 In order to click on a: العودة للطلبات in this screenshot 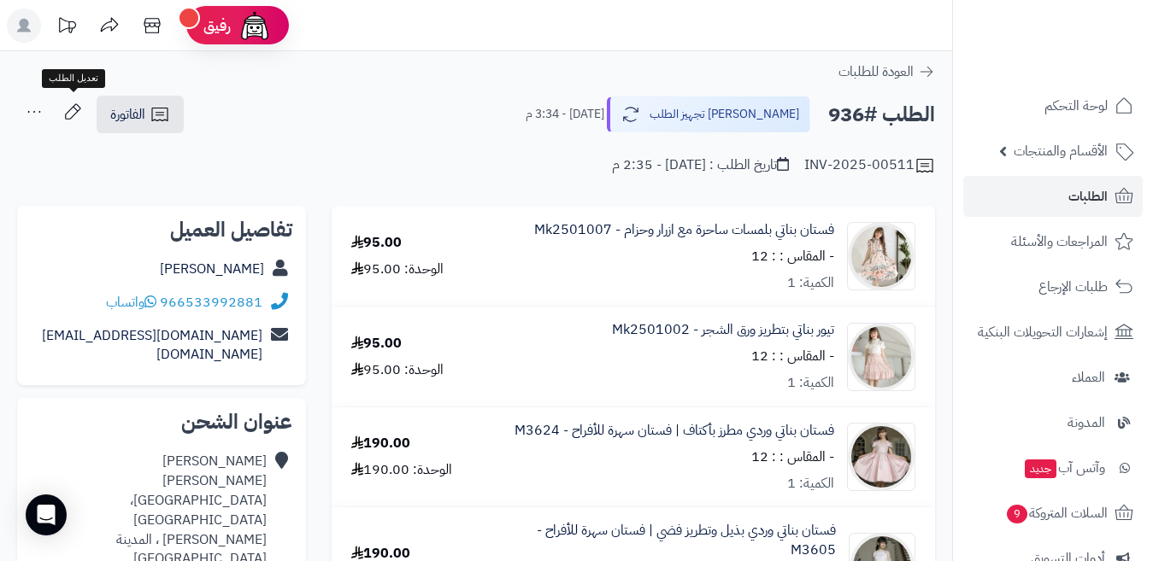, I will do `click(886, 72)`.